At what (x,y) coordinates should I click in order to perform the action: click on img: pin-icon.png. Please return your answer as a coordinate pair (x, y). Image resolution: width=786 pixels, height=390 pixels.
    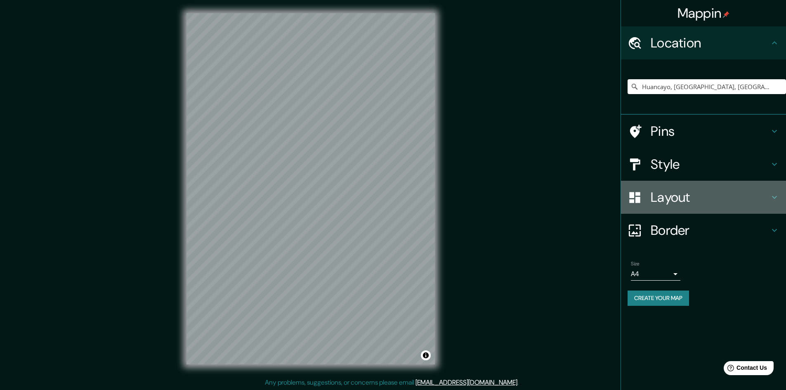
    Looking at the image, I should click on (726, 14).